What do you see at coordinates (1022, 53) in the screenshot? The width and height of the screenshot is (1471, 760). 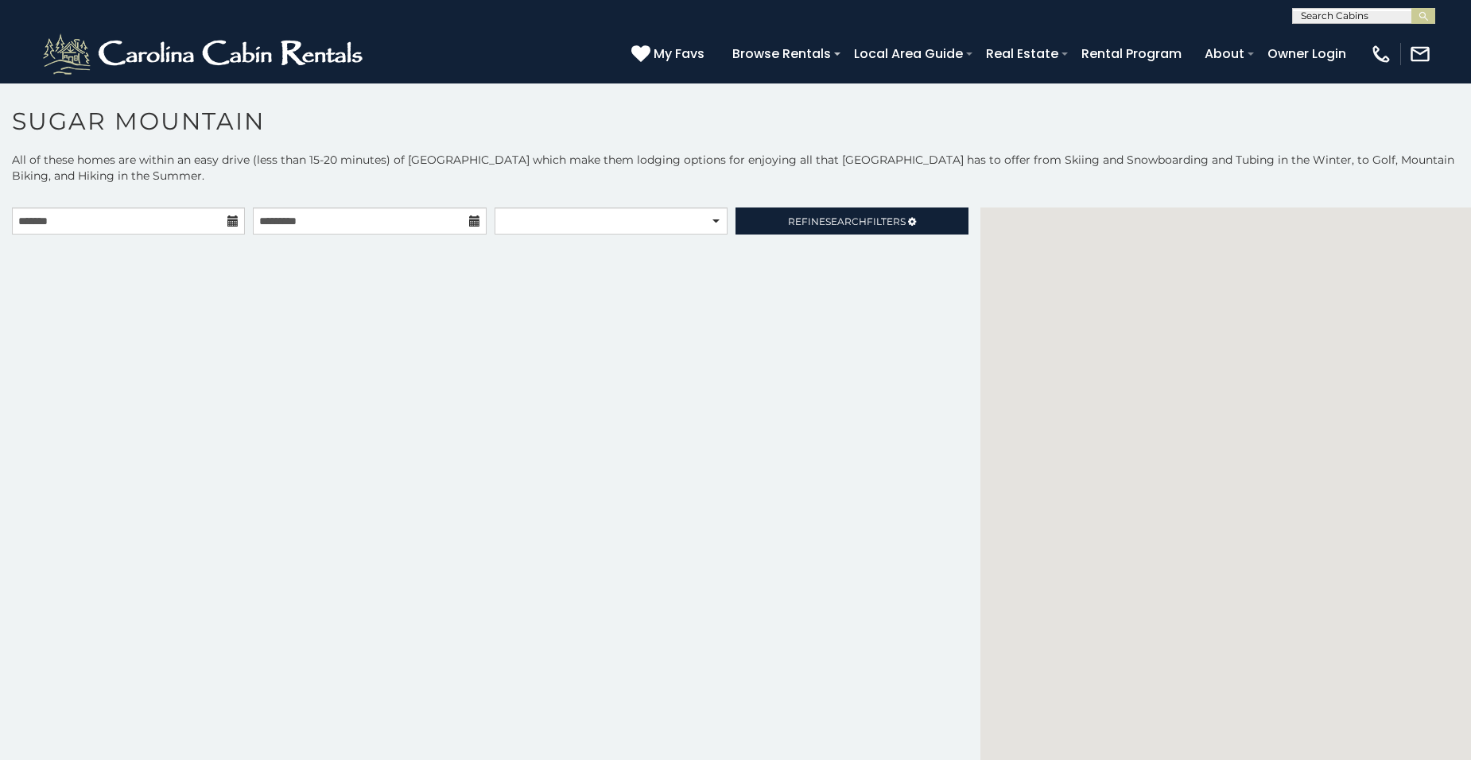 I see `a: Real Estate` at bounding box center [1022, 53].